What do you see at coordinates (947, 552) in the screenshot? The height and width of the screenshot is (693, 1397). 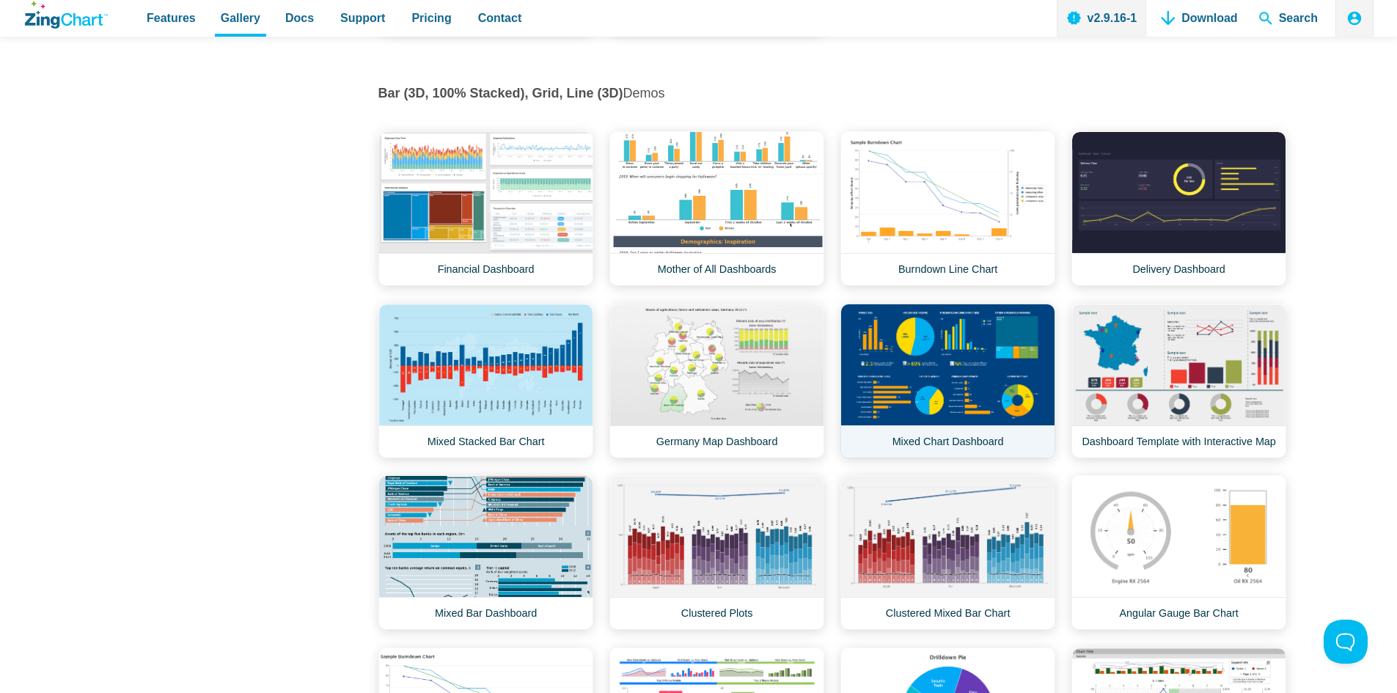 I see `a: Clustered Mixed Bar Chart` at bounding box center [947, 552].